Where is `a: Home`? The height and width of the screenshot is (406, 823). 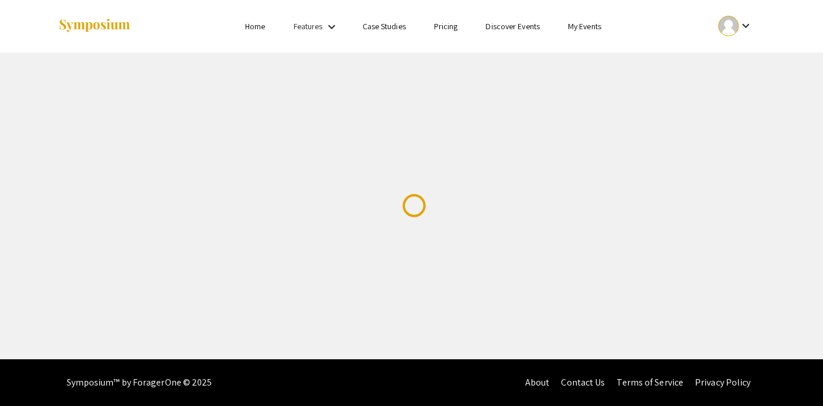
a: Home is located at coordinates (255, 26).